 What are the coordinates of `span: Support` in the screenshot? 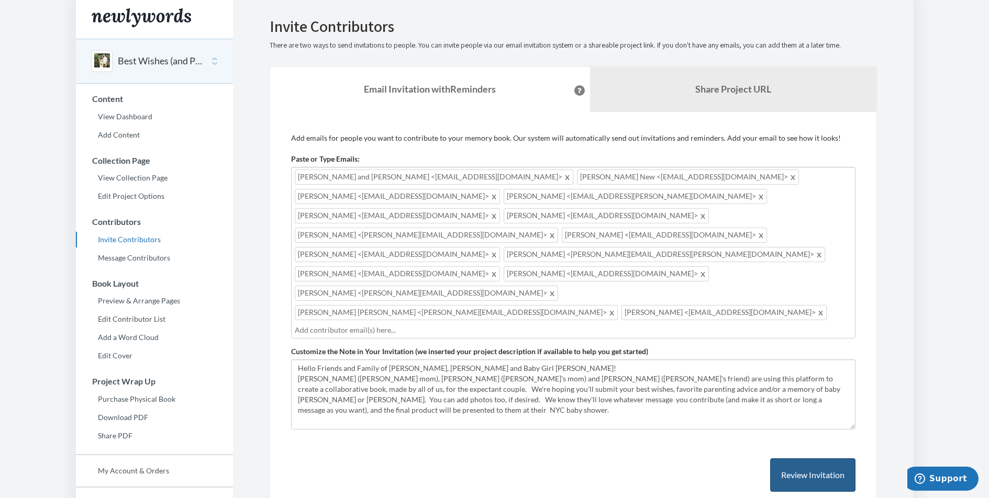 It's located at (41, 12).